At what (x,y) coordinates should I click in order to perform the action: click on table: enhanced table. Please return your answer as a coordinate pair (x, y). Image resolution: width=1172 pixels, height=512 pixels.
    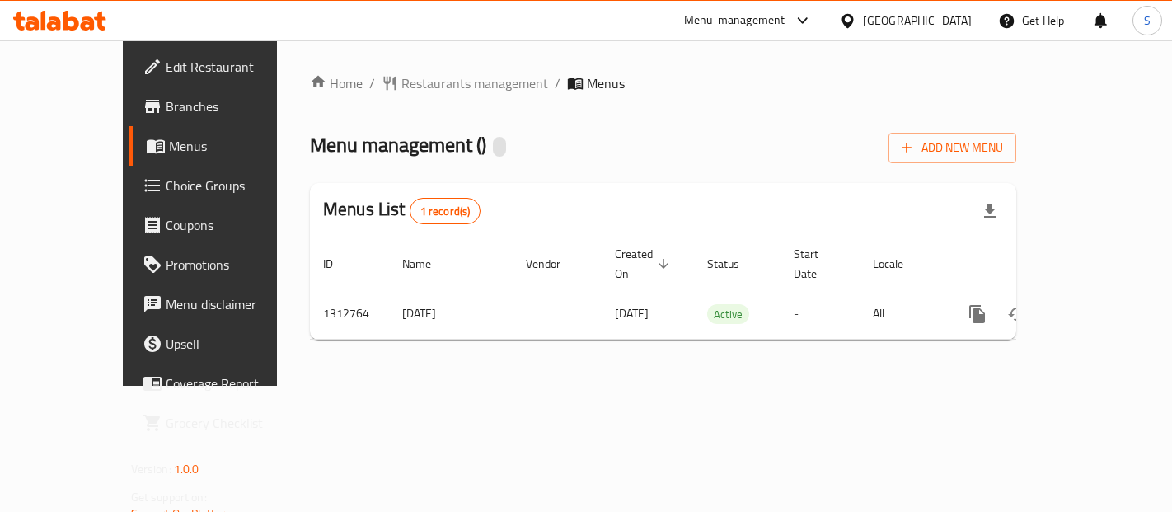
    Looking at the image, I should click on (719, 289).